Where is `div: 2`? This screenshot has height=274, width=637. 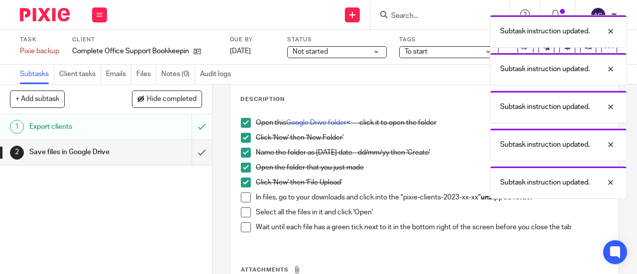
div: 2 is located at coordinates (17, 153).